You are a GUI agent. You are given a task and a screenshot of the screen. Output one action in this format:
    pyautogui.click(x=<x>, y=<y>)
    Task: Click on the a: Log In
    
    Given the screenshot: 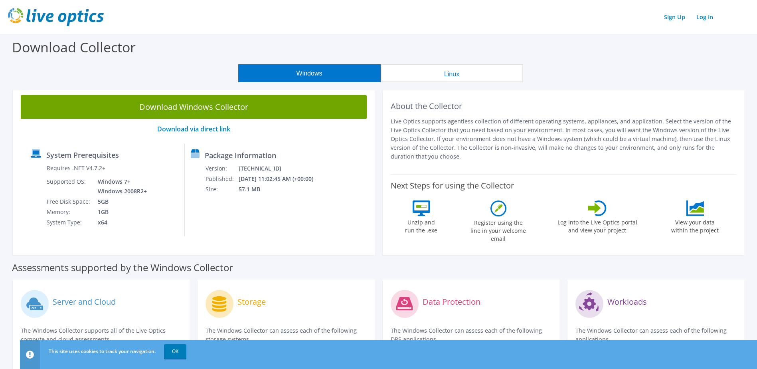 What is the action you would take?
    pyautogui.click(x=705, y=17)
    